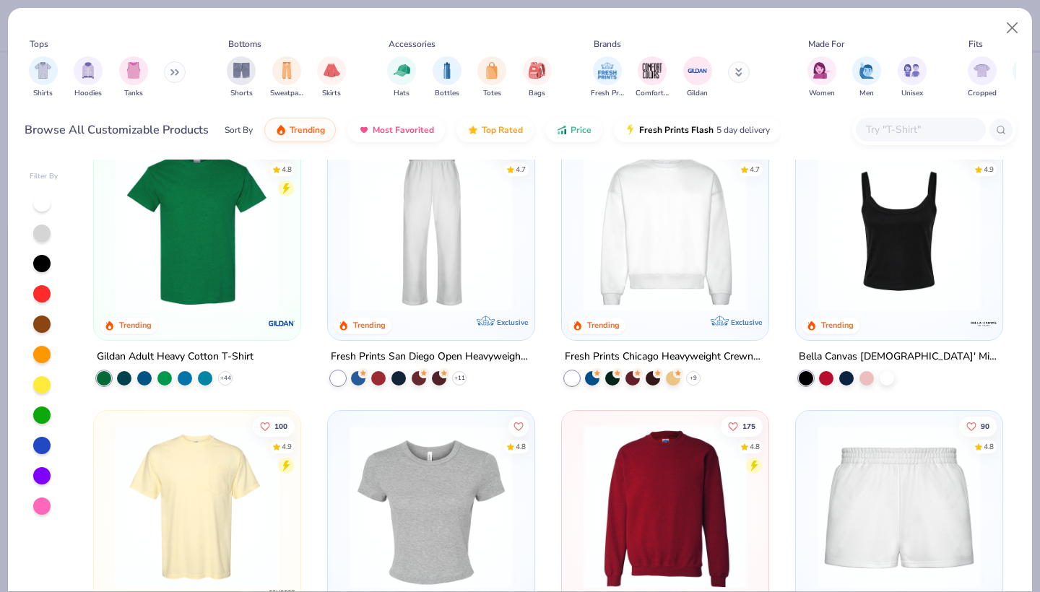 This screenshot has height=592, width=1040. Describe the element at coordinates (822, 77) in the screenshot. I see `div: filter for Women` at that location.